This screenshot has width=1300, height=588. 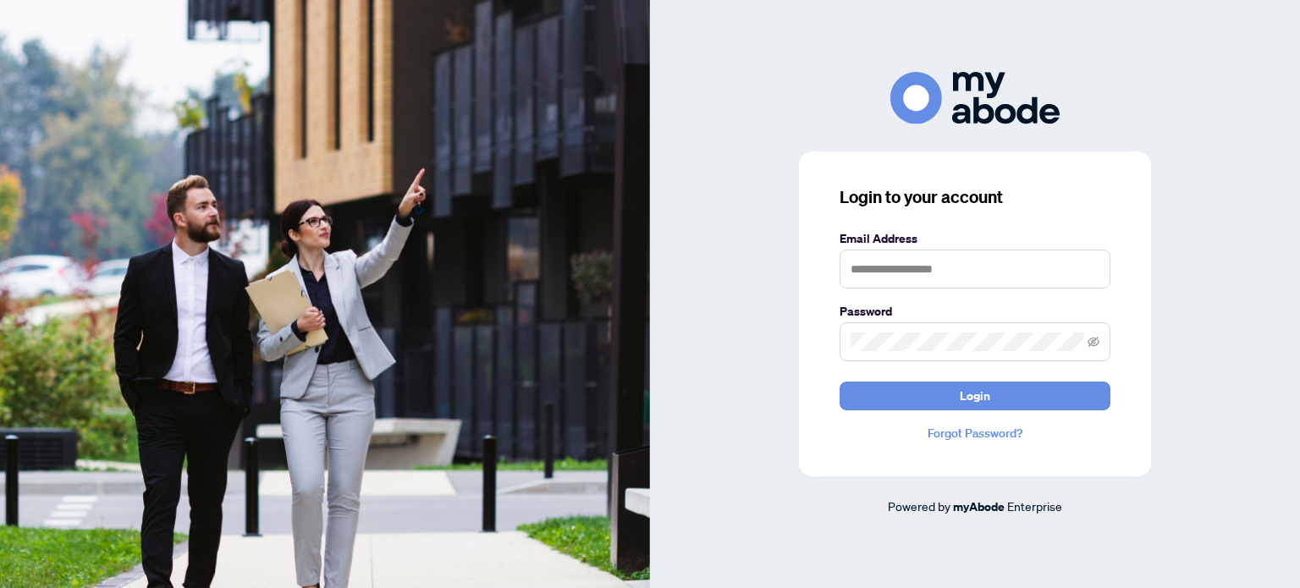 What do you see at coordinates (975, 396) in the screenshot?
I see `span: Login` at bounding box center [975, 396].